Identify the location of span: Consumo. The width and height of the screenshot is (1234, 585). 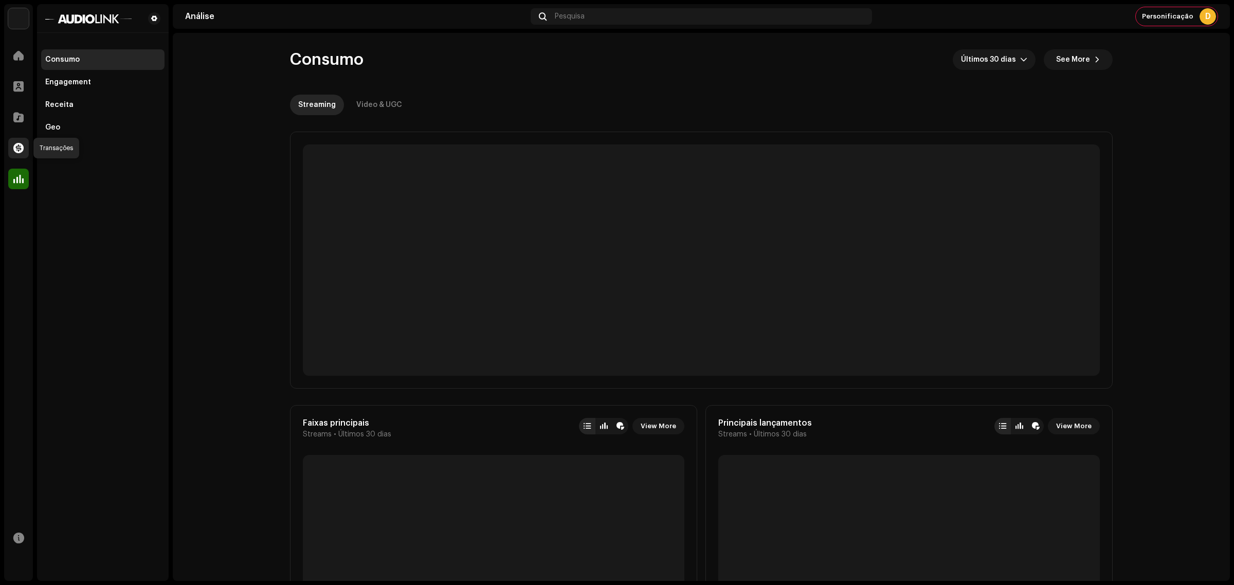
(327, 60).